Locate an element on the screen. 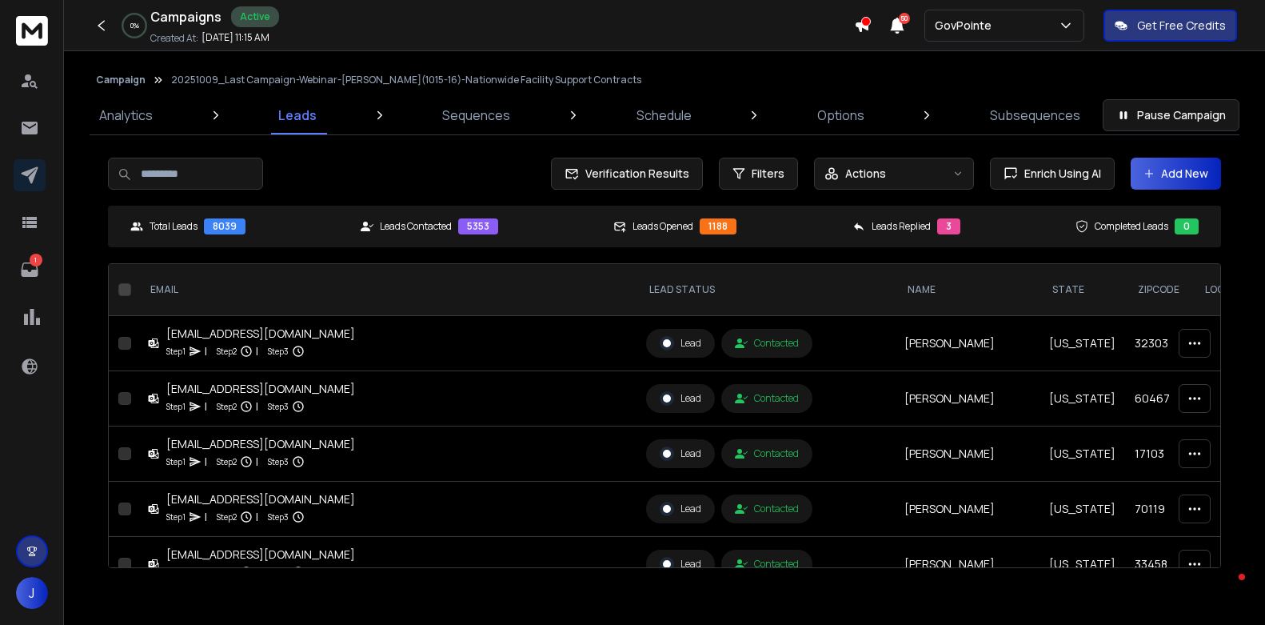 The width and height of the screenshot is (1265, 625). span: Enrich Using AI is located at coordinates (1059, 174).